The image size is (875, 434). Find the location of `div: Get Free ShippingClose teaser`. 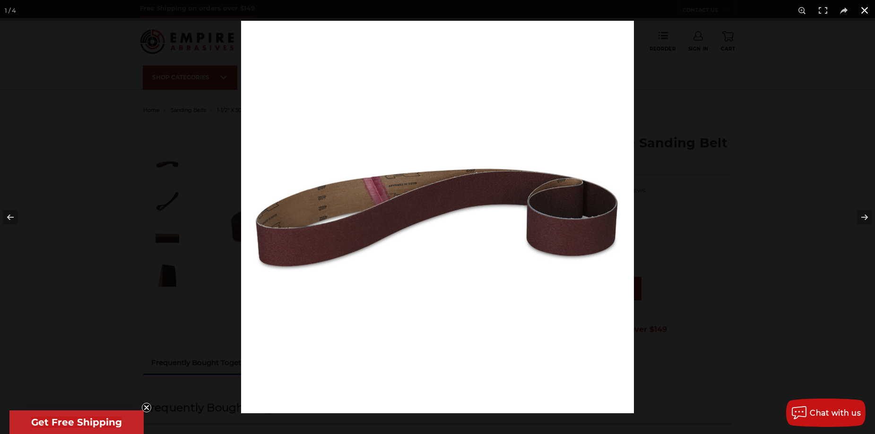

div: Get Free ShippingClose teaser is located at coordinates (77, 422).